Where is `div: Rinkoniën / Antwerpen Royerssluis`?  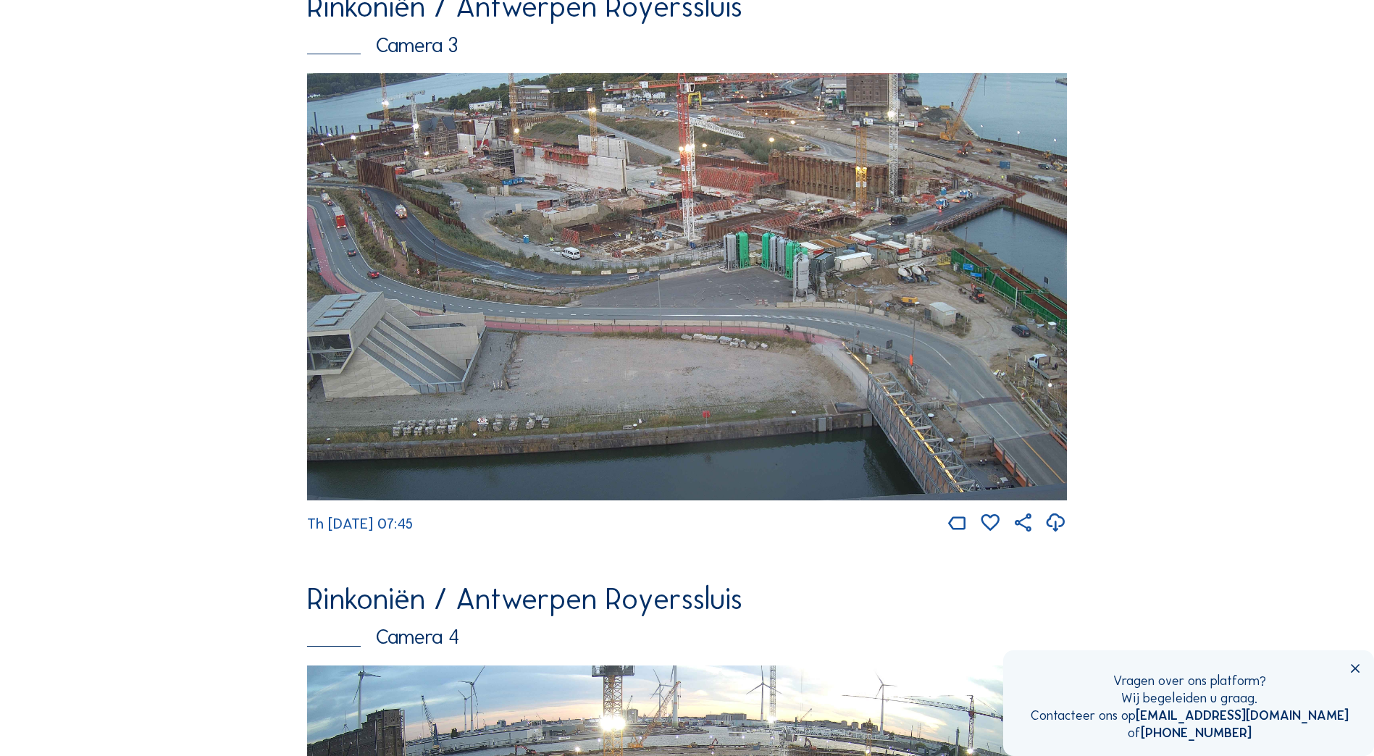
div: Rinkoniën / Antwerpen Royerssluis is located at coordinates (687, 599).